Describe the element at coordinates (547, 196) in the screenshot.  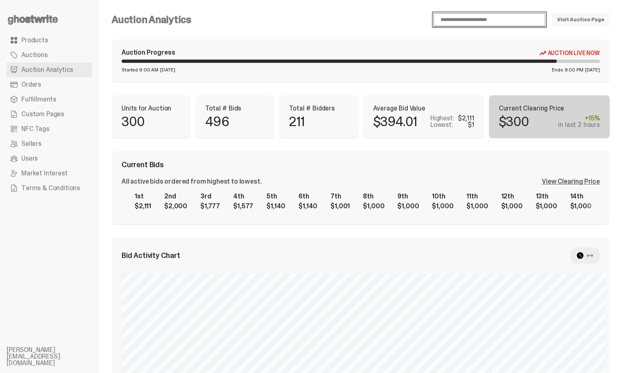
I see `div: 13th` at that location.